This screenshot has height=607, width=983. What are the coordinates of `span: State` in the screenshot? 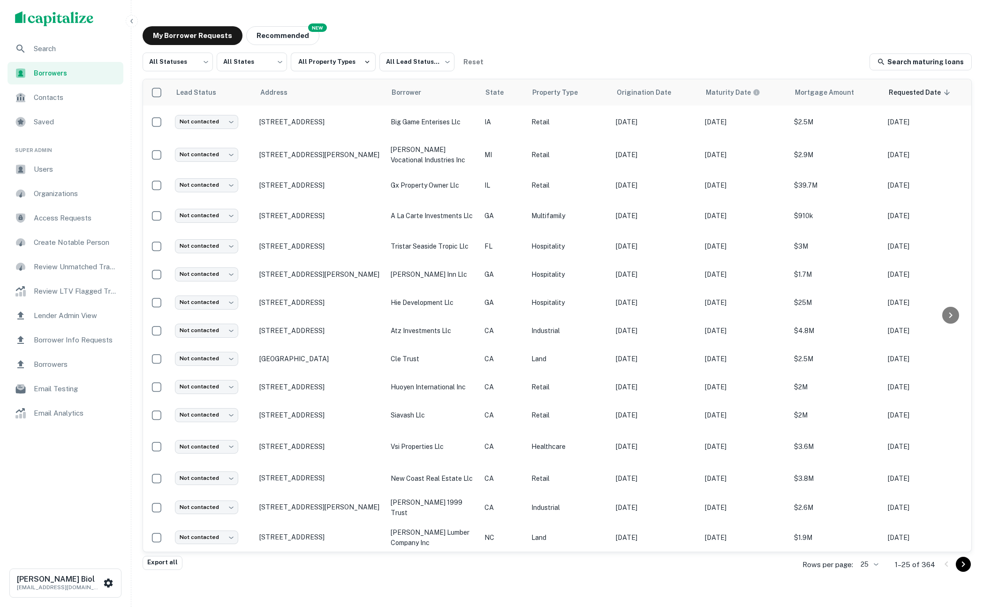 It's located at (500, 92).